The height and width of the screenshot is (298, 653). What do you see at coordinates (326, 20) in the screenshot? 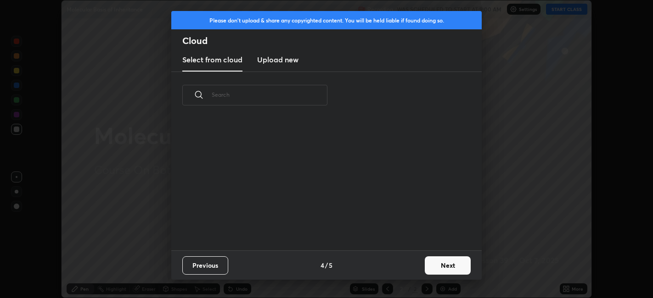
I see `div: Please don't upload & share any copyrighted content. You will be held liable if found doing so.` at bounding box center [326, 20].